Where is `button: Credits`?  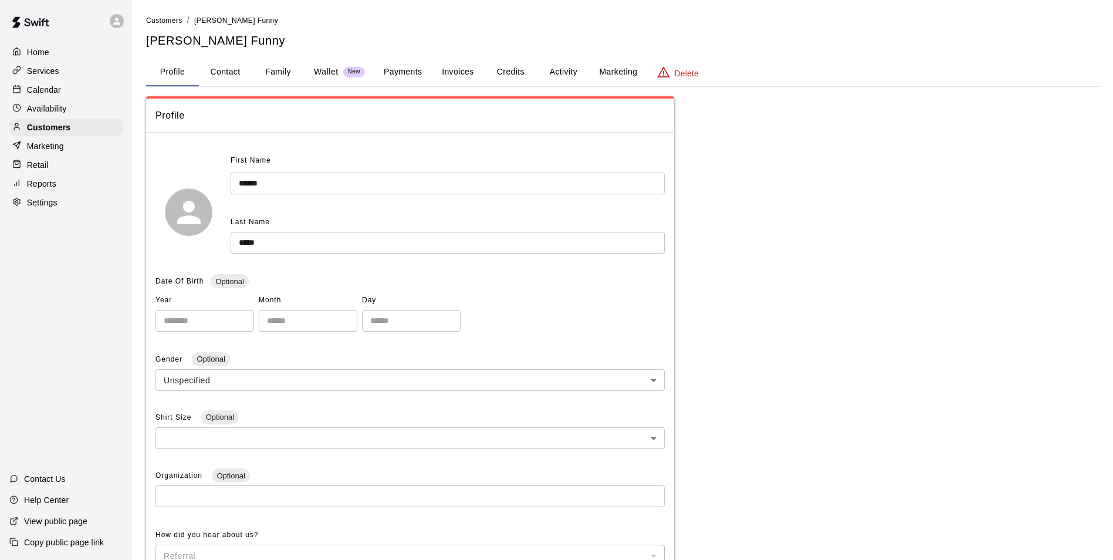 button: Credits is located at coordinates (510, 72).